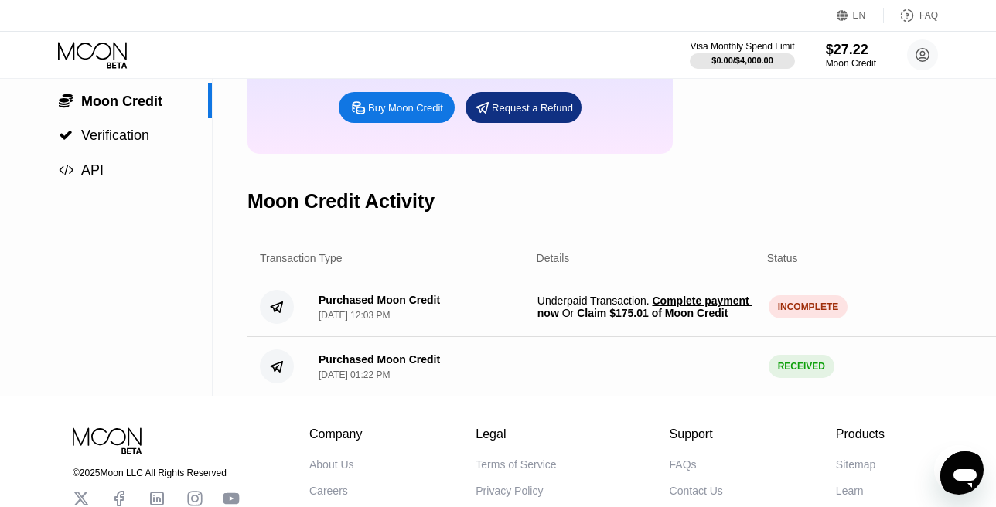 This screenshot has width=996, height=507. Describe the element at coordinates (652, 313) in the screenshot. I see `span: Claim $175.01 of Moon Credit` at that location.